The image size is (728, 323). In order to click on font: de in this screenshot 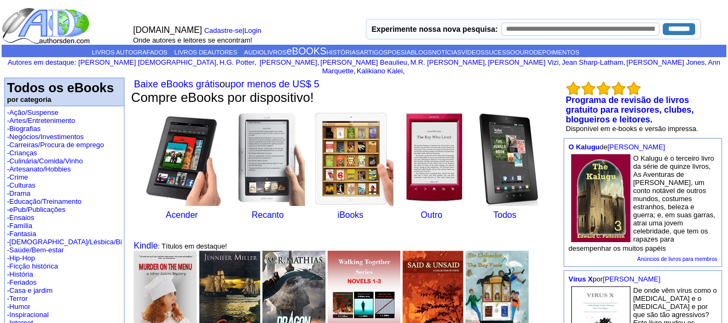, I will do `click(603, 146)`.